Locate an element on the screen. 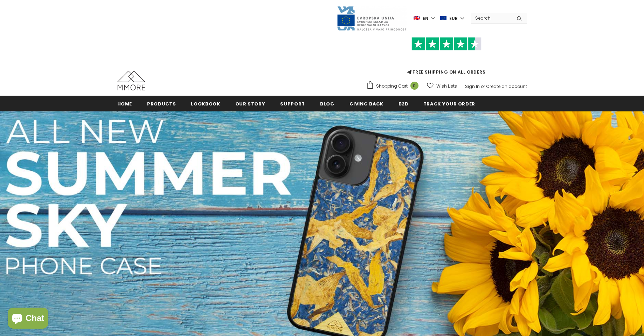 This screenshot has height=336, width=644. span: en is located at coordinates (425, 19).